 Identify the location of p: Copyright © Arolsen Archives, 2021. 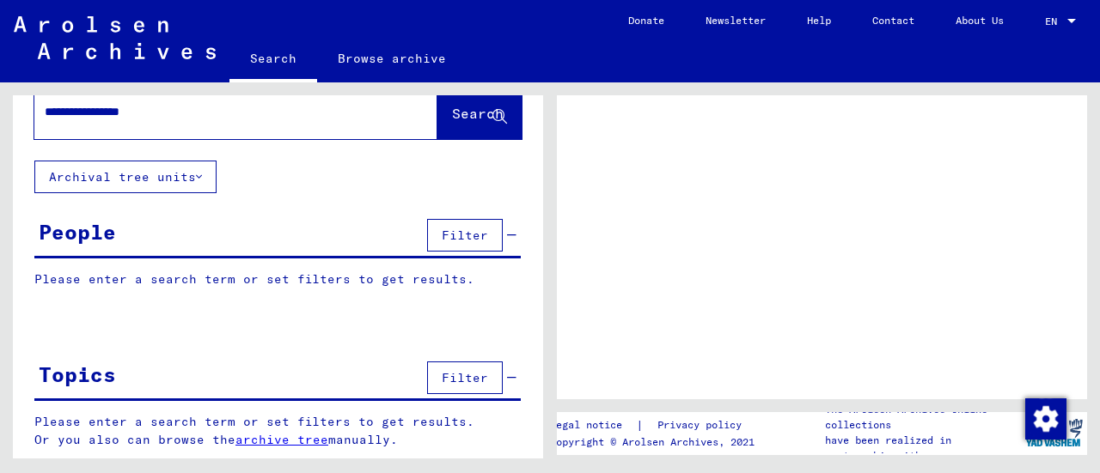
(656, 442).